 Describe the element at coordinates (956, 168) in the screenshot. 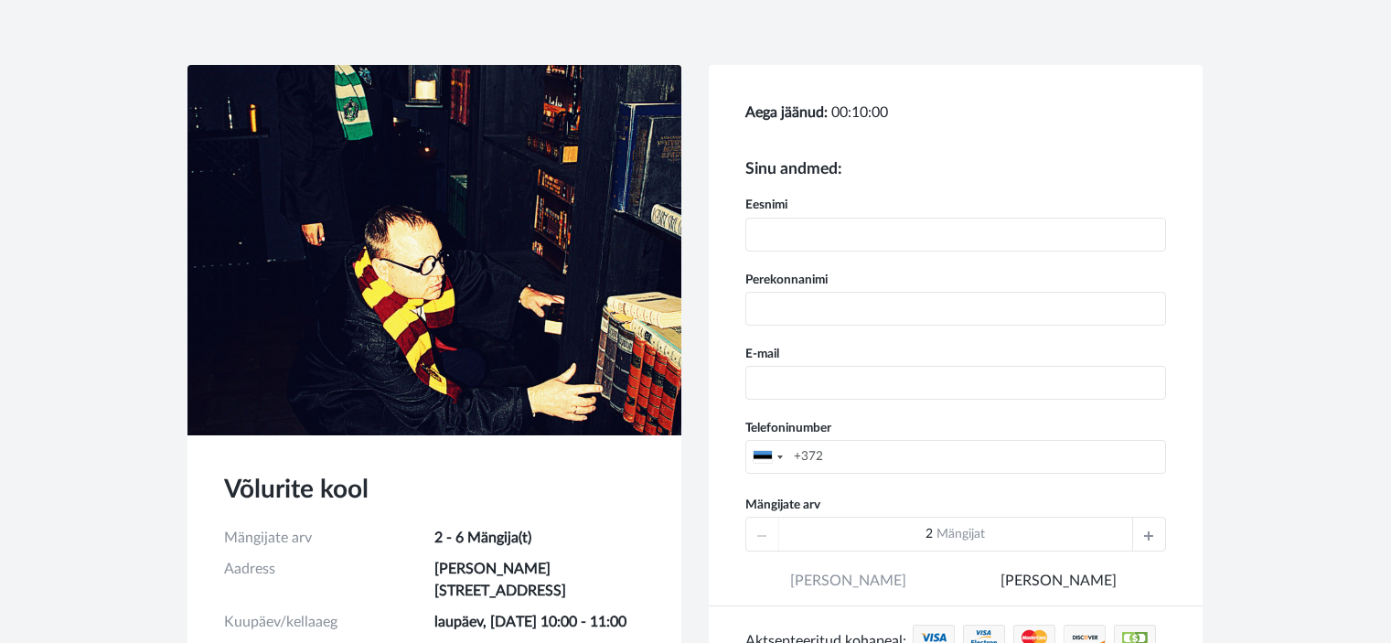

I see `h5: Sinu andmed:` at that location.